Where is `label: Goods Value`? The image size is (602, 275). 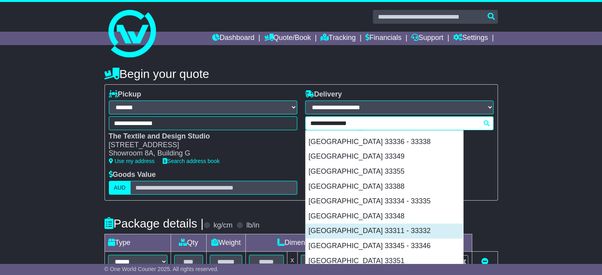 label: Goods Value is located at coordinates (132, 175).